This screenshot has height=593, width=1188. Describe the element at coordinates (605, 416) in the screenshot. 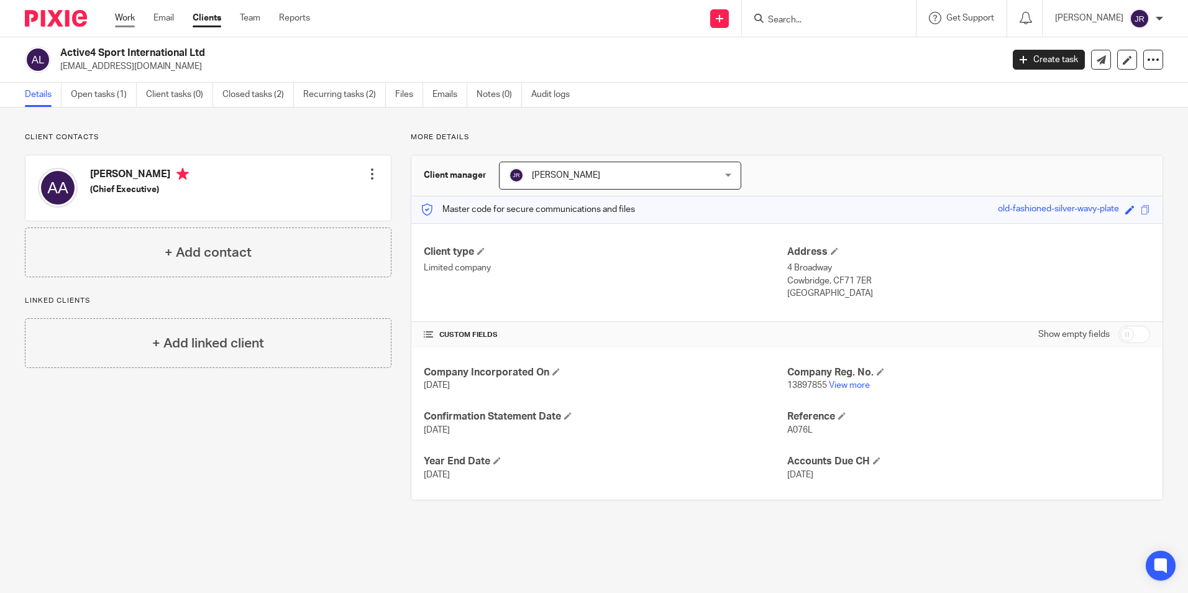

I see `h4: Confirmation Statement Date` at that location.